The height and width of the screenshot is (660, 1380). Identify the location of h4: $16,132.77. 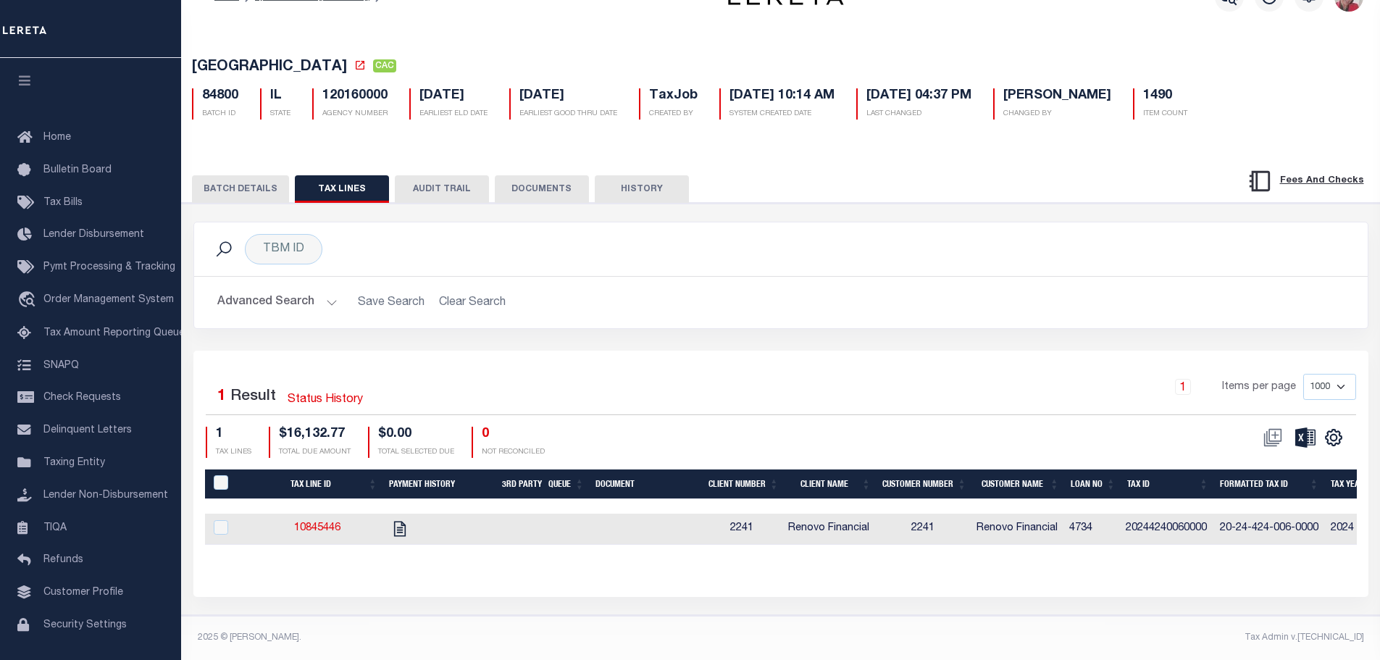
(314, 435).